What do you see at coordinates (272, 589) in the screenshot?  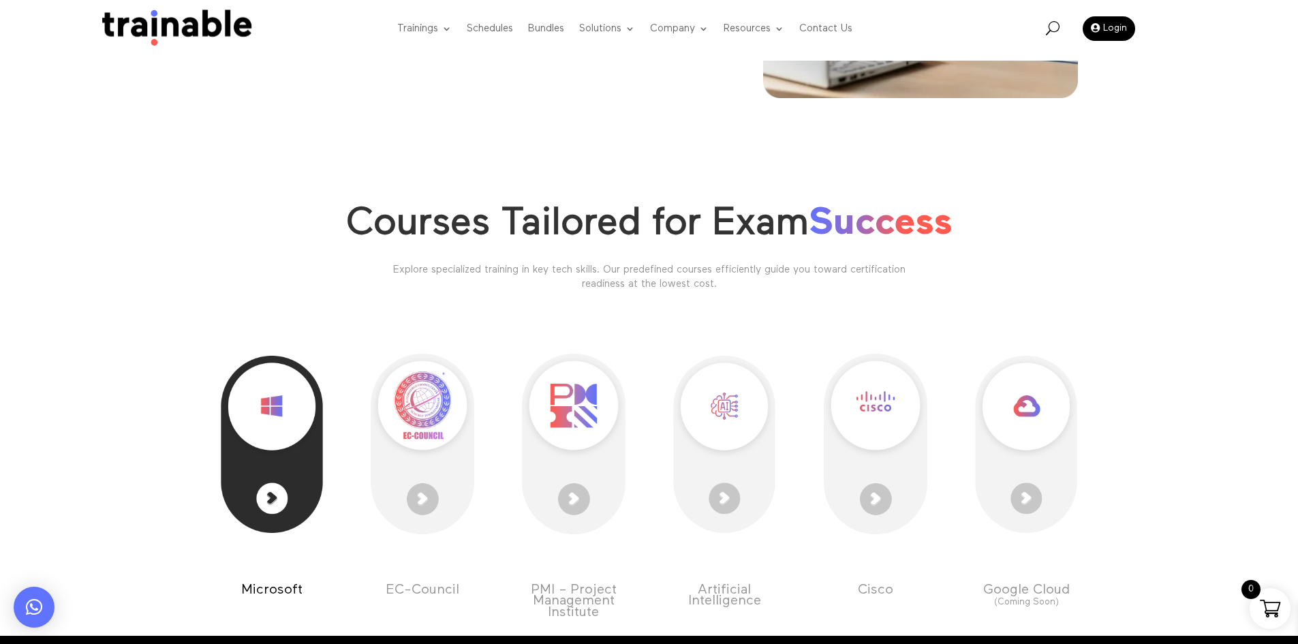 I see `p: Microsoft` at bounding box center [272, 589].